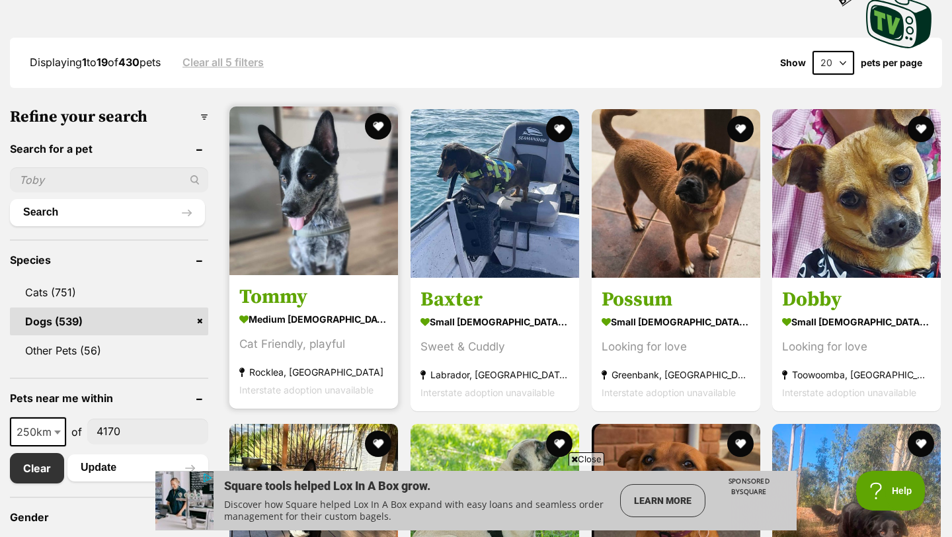 The width and height of the screenshot is (952, 537). I want to click on button: Search, so click(107, 212).